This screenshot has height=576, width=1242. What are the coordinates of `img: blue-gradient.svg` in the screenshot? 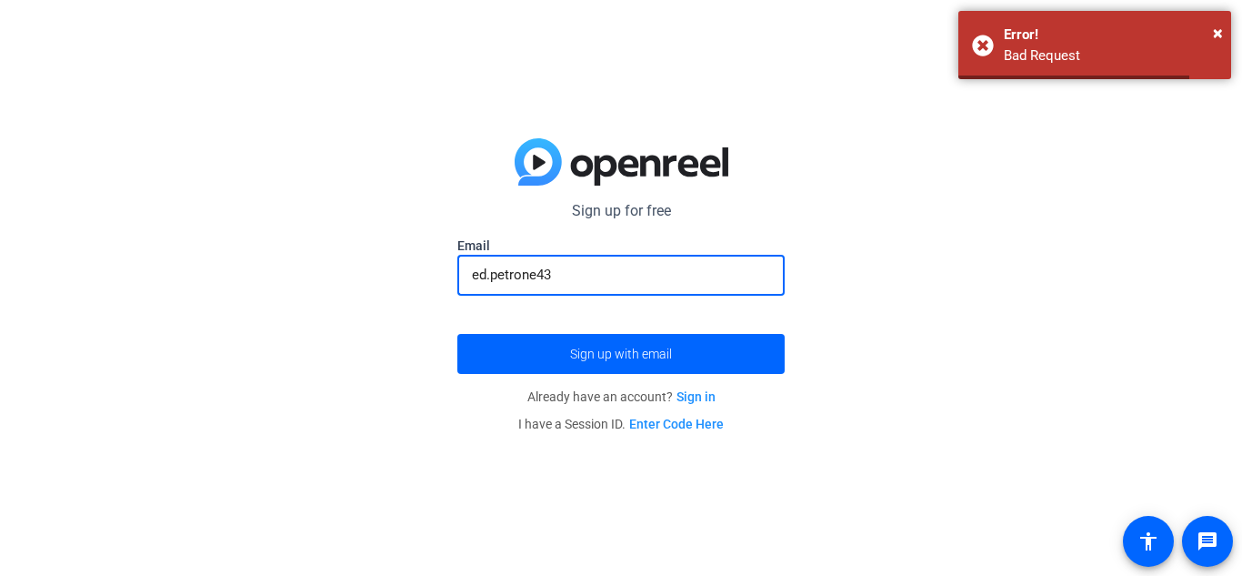 It's located at (621, 162).